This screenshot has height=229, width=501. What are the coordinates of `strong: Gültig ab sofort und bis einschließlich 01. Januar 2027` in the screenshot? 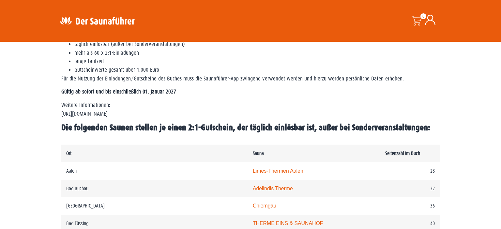 It's located at (119, 92).